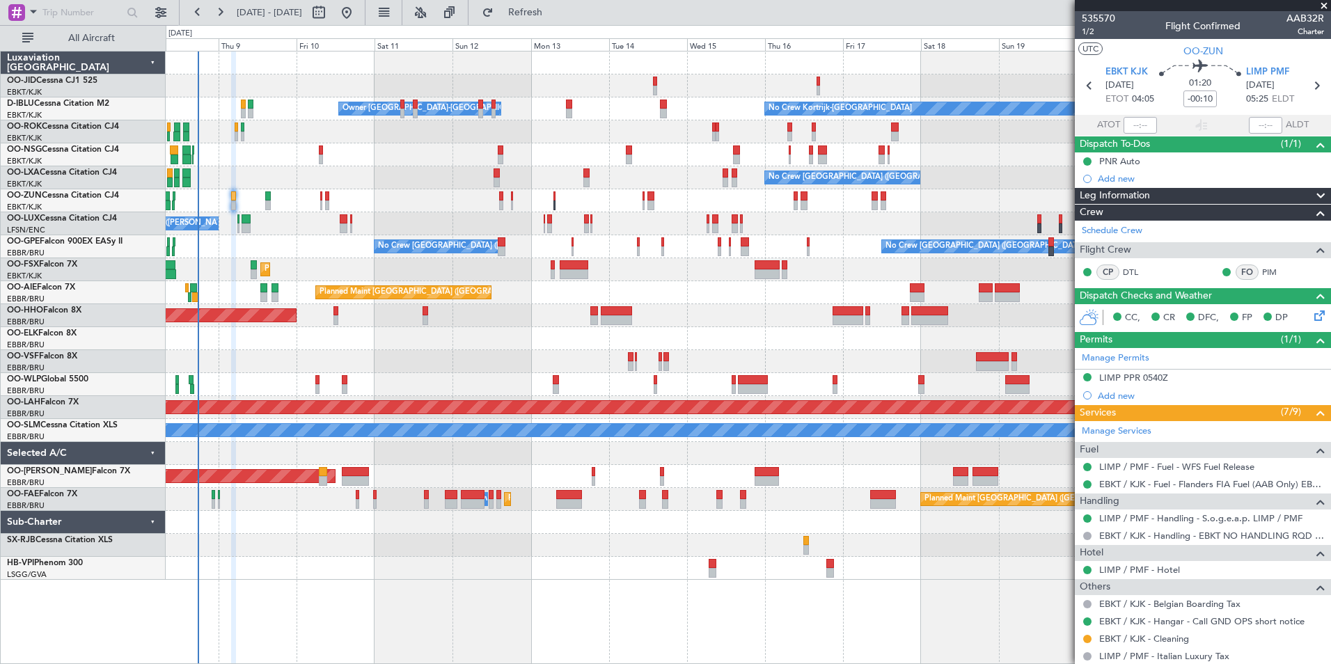 Image resolution: width=1331 pixels, height=664 pixels. I want to click on span: OO-WLP, so click(24, 379).